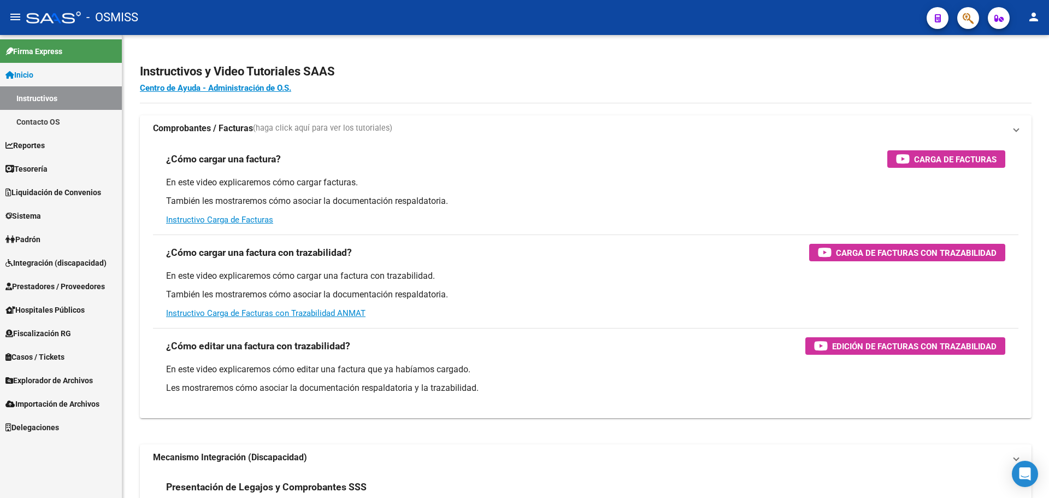  What do you see at coordinates (55, 286) in the screenshot?
I see `span: Prestadores / Proveedores` at bounding box center [55, 286].